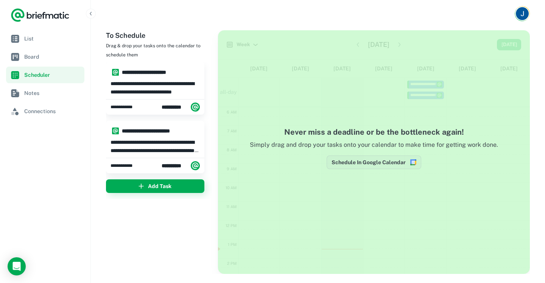  I want to click on a: Notes, so click(45, 93).